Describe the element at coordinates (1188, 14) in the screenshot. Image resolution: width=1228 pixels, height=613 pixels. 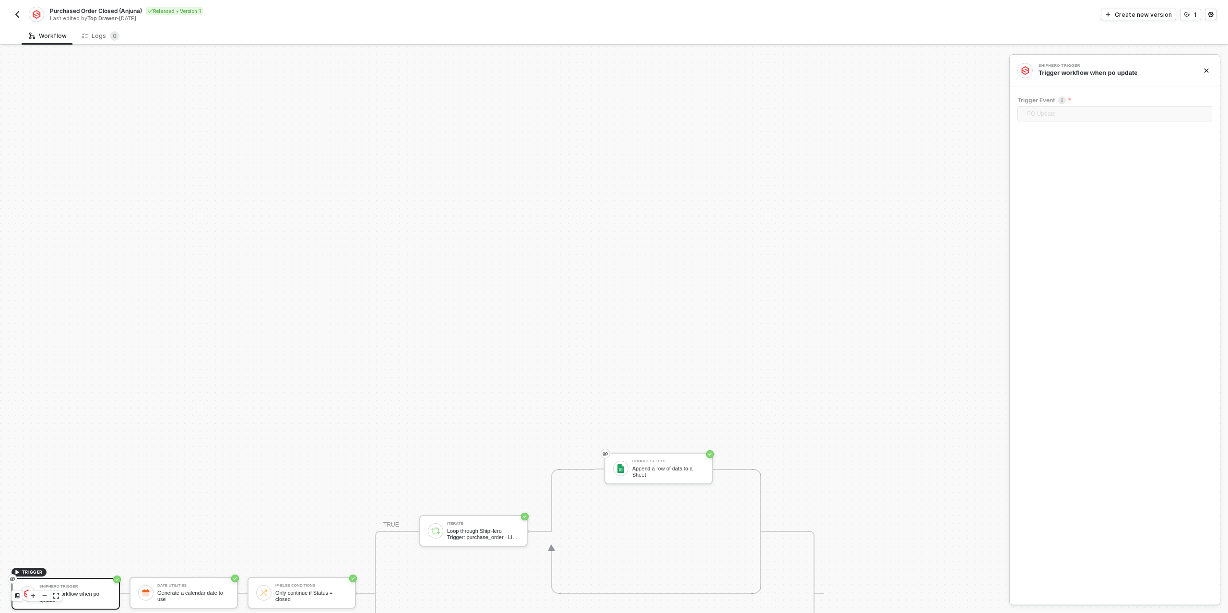
I see `span: icon-versioning` at that location.